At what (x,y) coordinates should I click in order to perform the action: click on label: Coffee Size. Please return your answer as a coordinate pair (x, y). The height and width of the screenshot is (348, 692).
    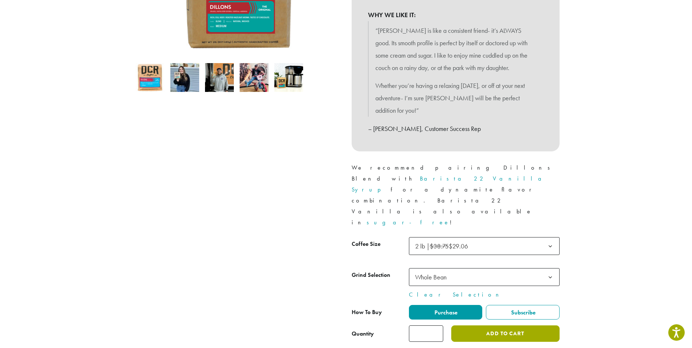
    Looking at the image, I should click on (380, 244).